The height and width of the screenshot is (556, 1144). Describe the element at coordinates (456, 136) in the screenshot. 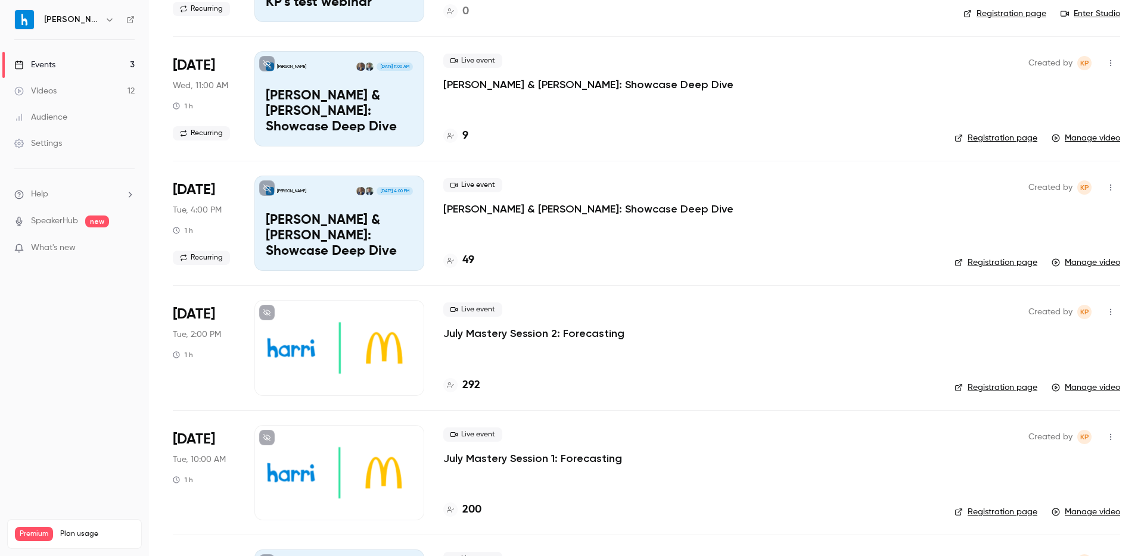

I see `a: 9` at that location.